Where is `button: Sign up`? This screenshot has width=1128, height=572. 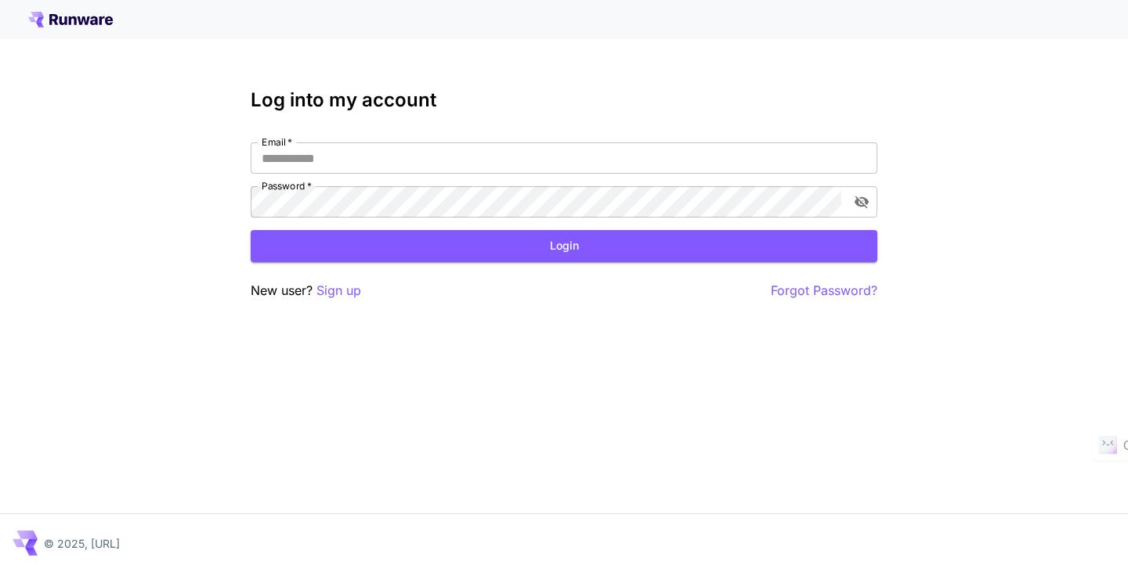 button: Sign up is located at coordinates (338, 290).